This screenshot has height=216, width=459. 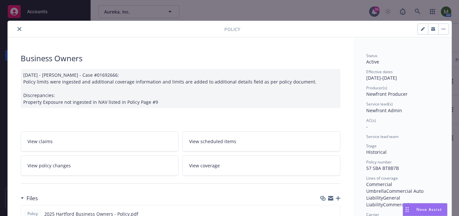 What do you see at coordinates (180, 58) in the screenshot?
I see `div: Business Owners` at bounding box center [180, 58].